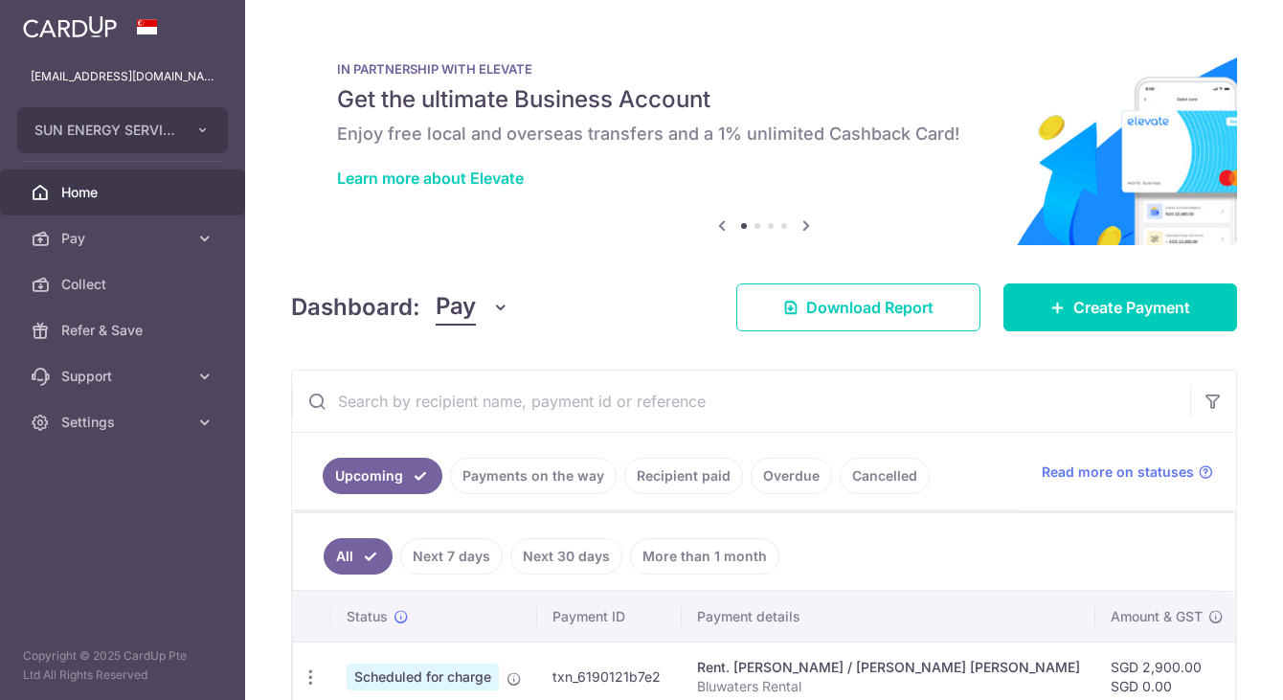  I want to click on span: Status, so click(367, 617).